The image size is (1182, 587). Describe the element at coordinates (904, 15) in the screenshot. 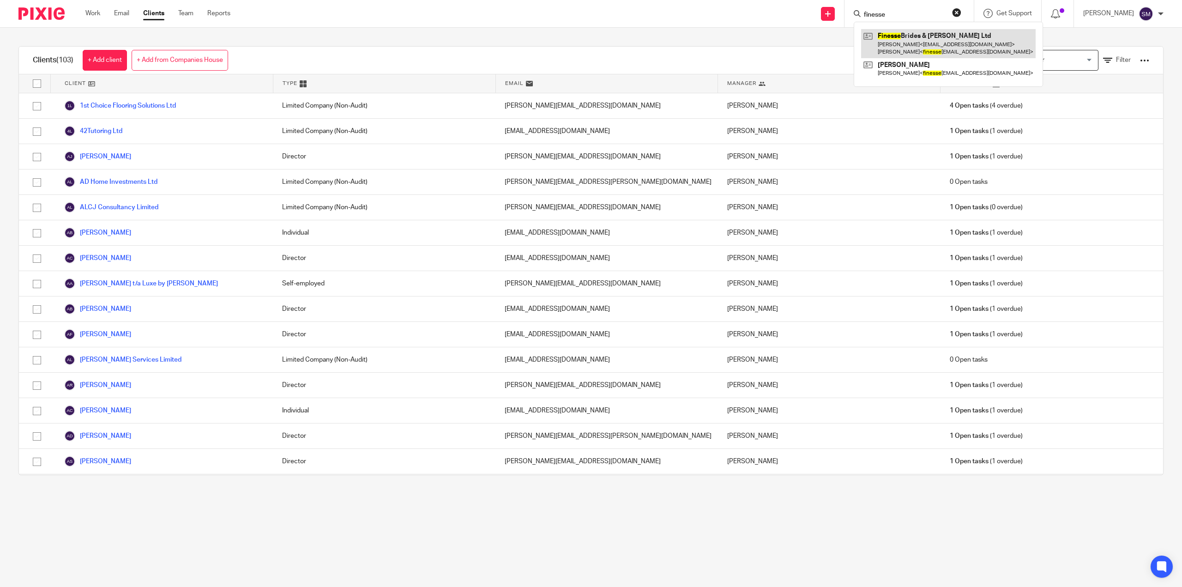

I see `input: Search` at that location.